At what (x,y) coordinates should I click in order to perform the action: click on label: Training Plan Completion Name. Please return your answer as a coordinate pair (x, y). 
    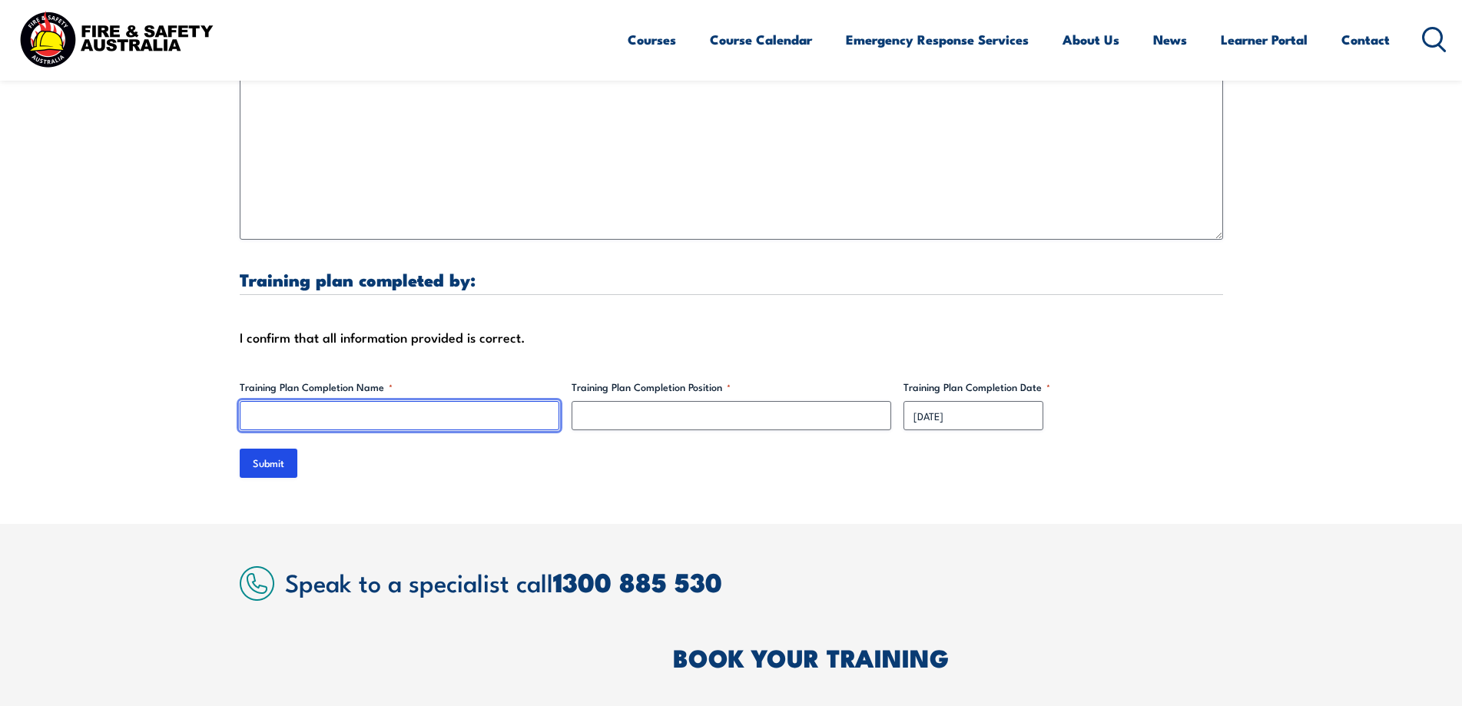
    Looking at the image, I should click on (400, 387).